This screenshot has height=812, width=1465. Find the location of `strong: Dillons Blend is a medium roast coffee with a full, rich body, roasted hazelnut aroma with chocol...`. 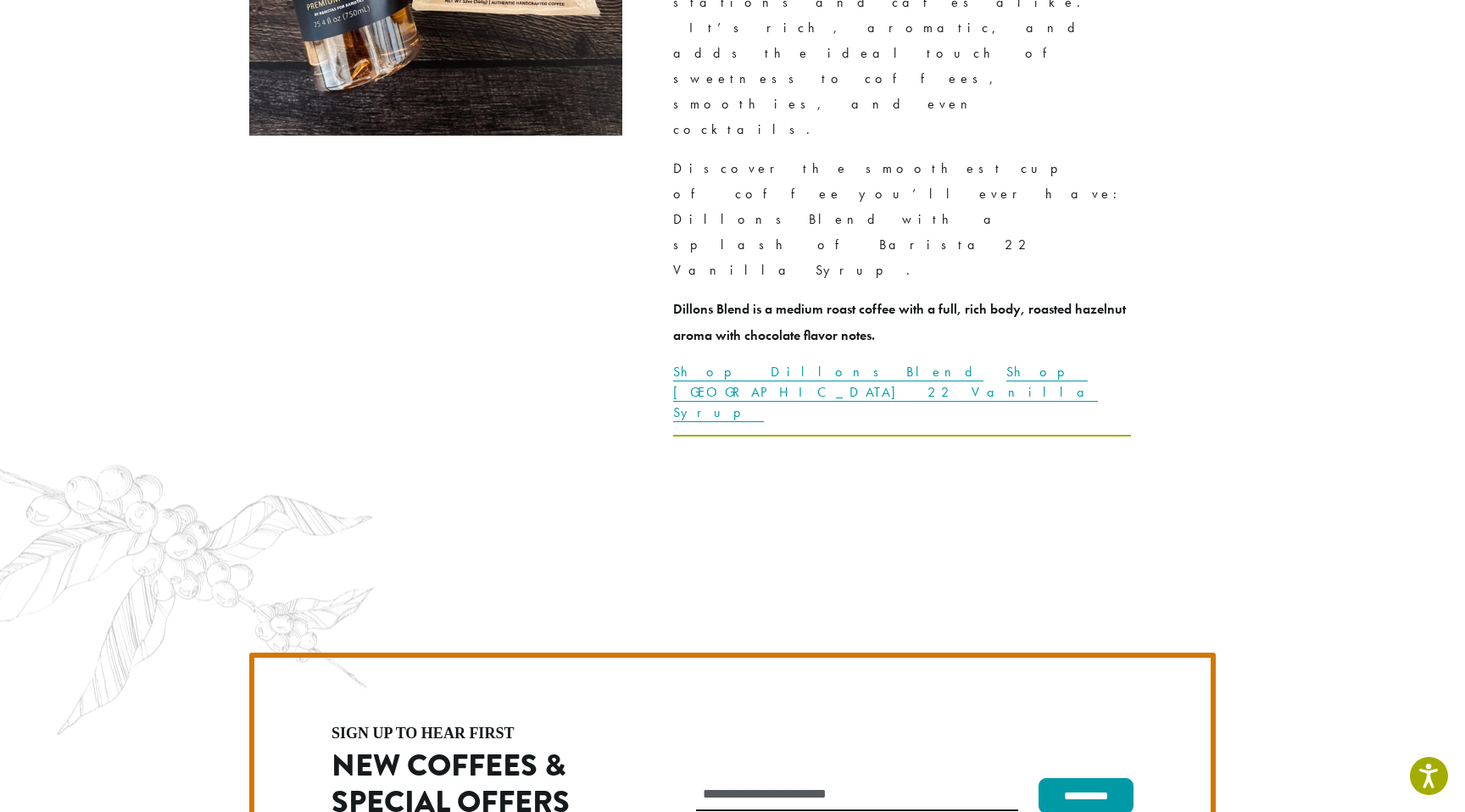

strong: Dillons Blend is a medium roast coffee with a full, rich body, roasted hazelnut aroma with chocol... is located at coordinates (899, 321).